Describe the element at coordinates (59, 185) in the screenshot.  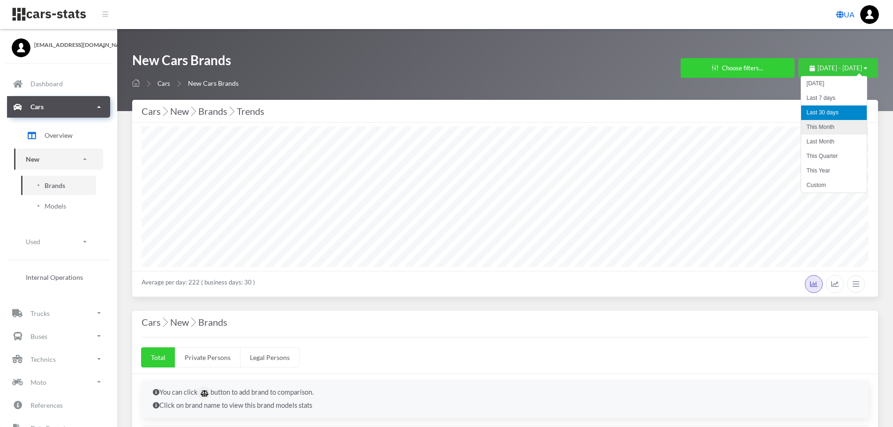
I see `a: Brands` at that location.